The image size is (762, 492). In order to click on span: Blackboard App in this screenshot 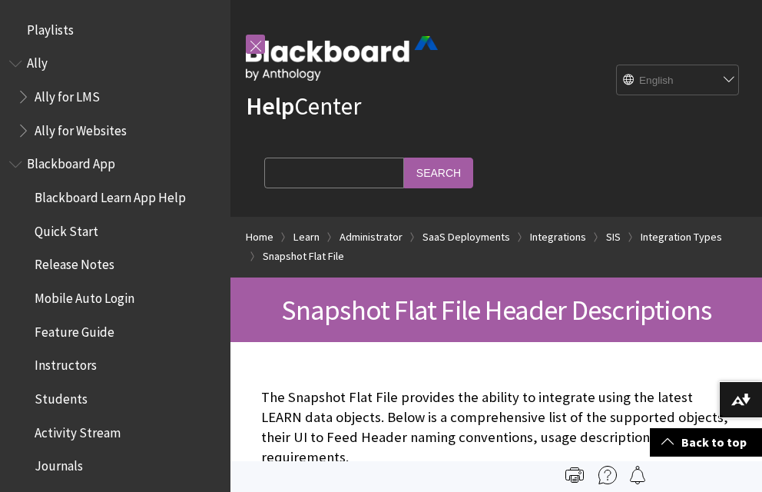, I will do `click(71, 161)`.